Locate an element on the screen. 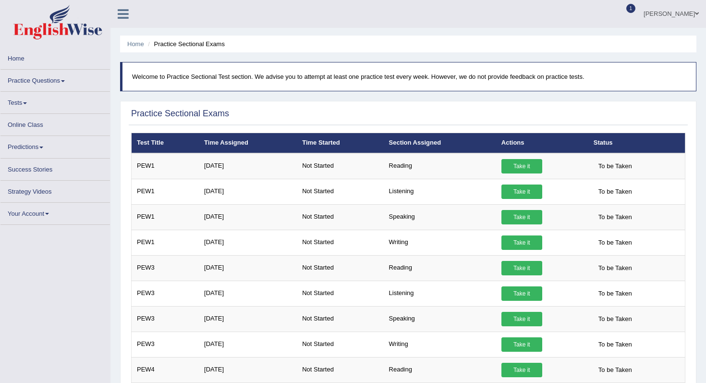 The image size is (706, 383). span: 1 is located at coordinates (631, 8).